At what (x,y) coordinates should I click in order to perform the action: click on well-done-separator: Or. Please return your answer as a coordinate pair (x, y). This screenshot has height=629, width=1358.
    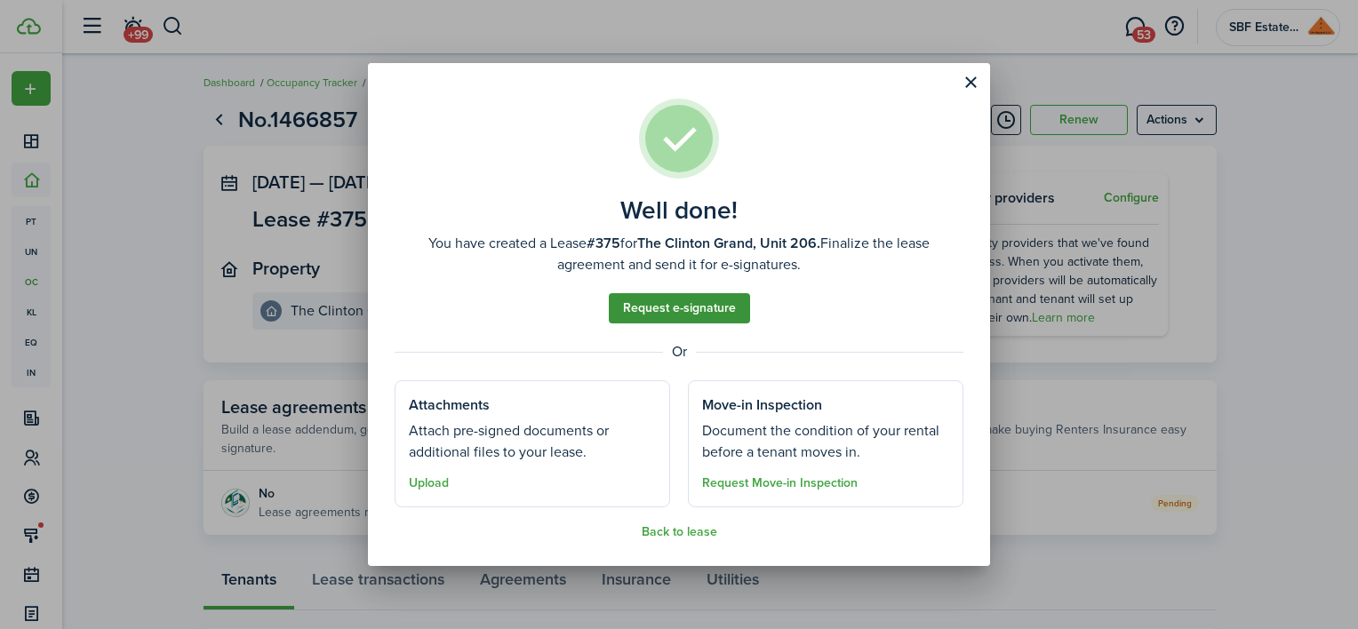
    Looking at the image, I should click on (679, 352).